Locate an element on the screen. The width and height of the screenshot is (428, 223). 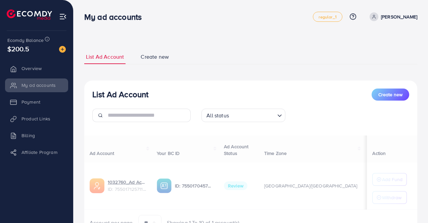
span: $200.5 is located at coordinates (18, 49).